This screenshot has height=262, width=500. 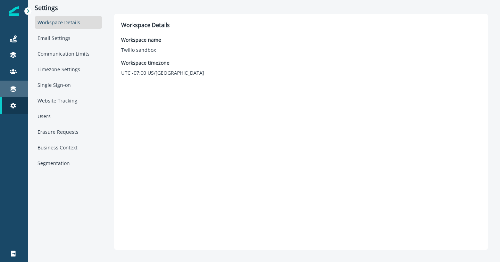 I want to click on div: Website Tracking, so click(x=68, y=100).